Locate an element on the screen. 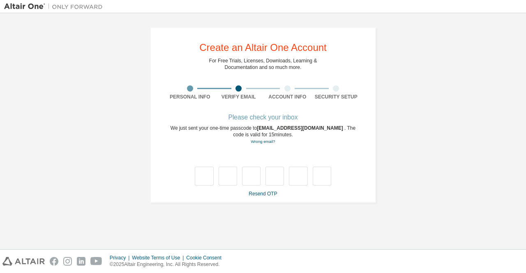  div: Verify Email is located at coordinates (239, 97).